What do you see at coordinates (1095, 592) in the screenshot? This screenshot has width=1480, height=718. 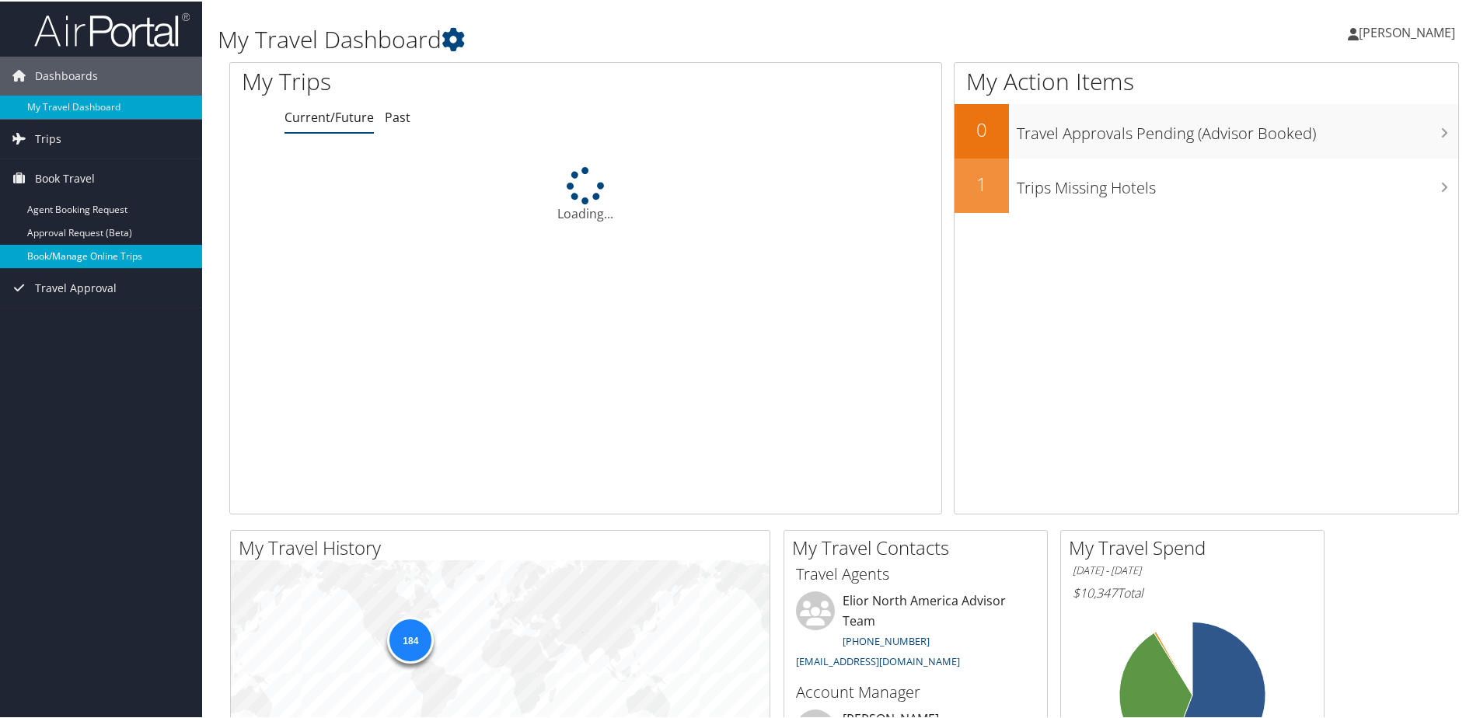 I see `span: $10,347` at bounding box center [1095, 592].